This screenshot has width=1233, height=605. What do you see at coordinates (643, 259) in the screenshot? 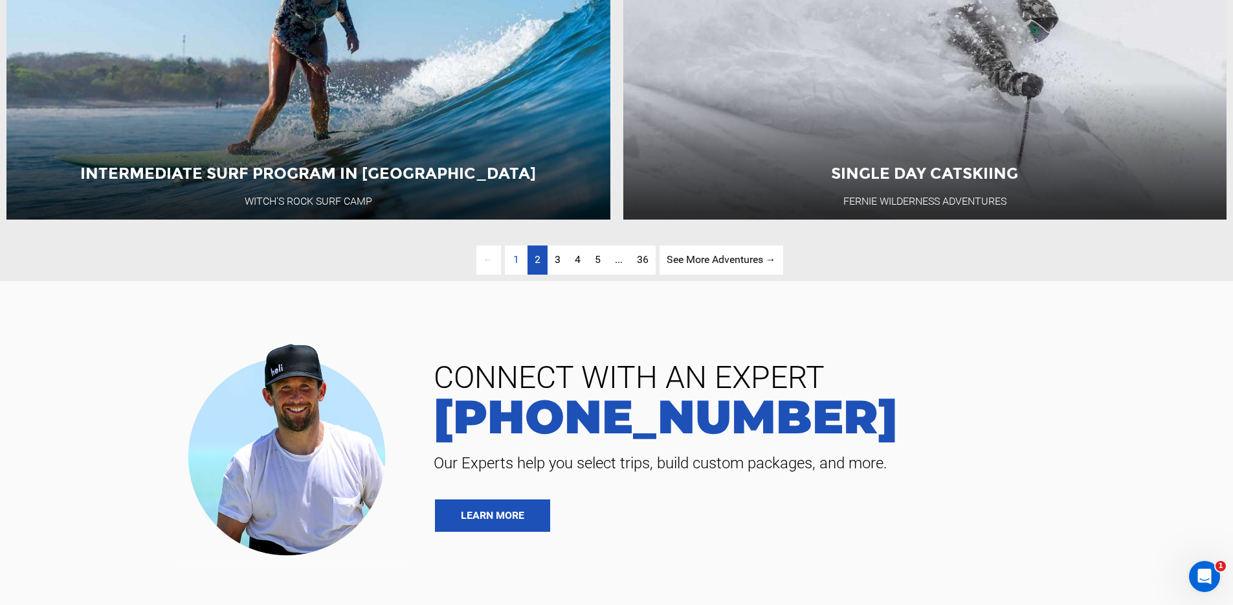
I see `span: 36` at bounding box center [643, 259].